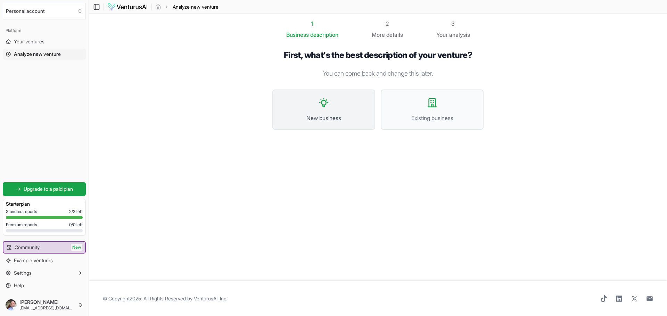 This screenshot has height=316, width=667. What do you see at coordinates (442, 35) in the screenshot?
I see `span: Your` at bounding box center [442, 35].